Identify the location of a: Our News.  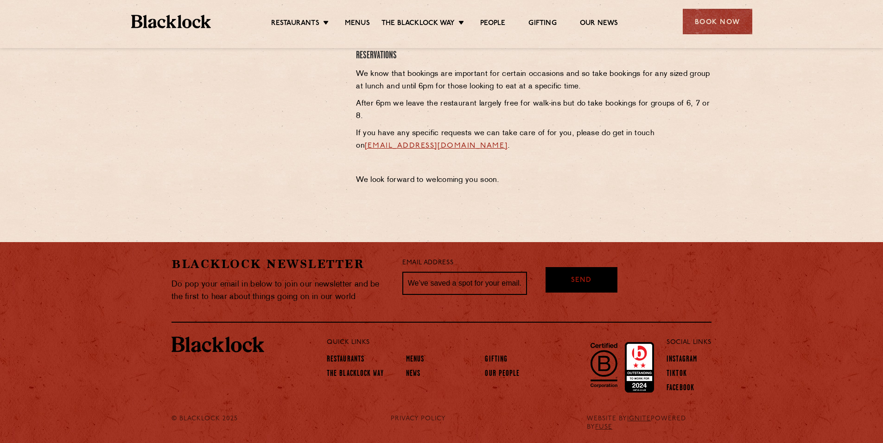
(599, 24).